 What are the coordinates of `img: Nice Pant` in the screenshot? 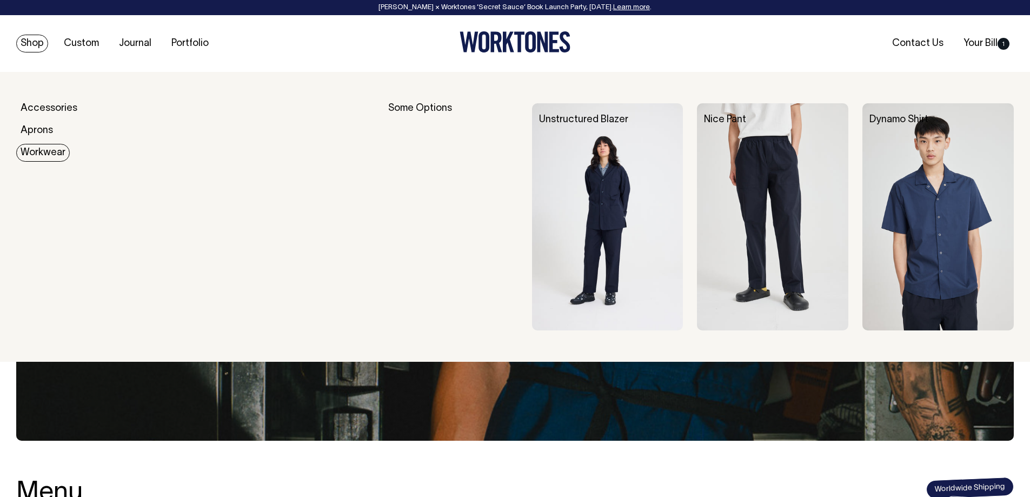 It's located at (773, 217).